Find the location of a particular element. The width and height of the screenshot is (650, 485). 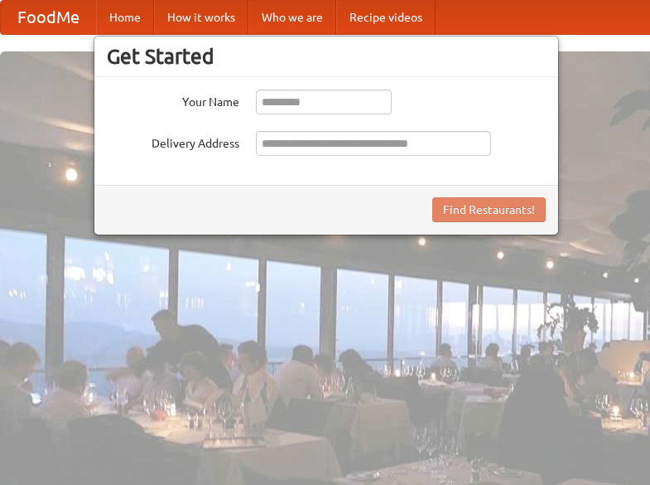

a: How it works is located at coordinates (201, 17).